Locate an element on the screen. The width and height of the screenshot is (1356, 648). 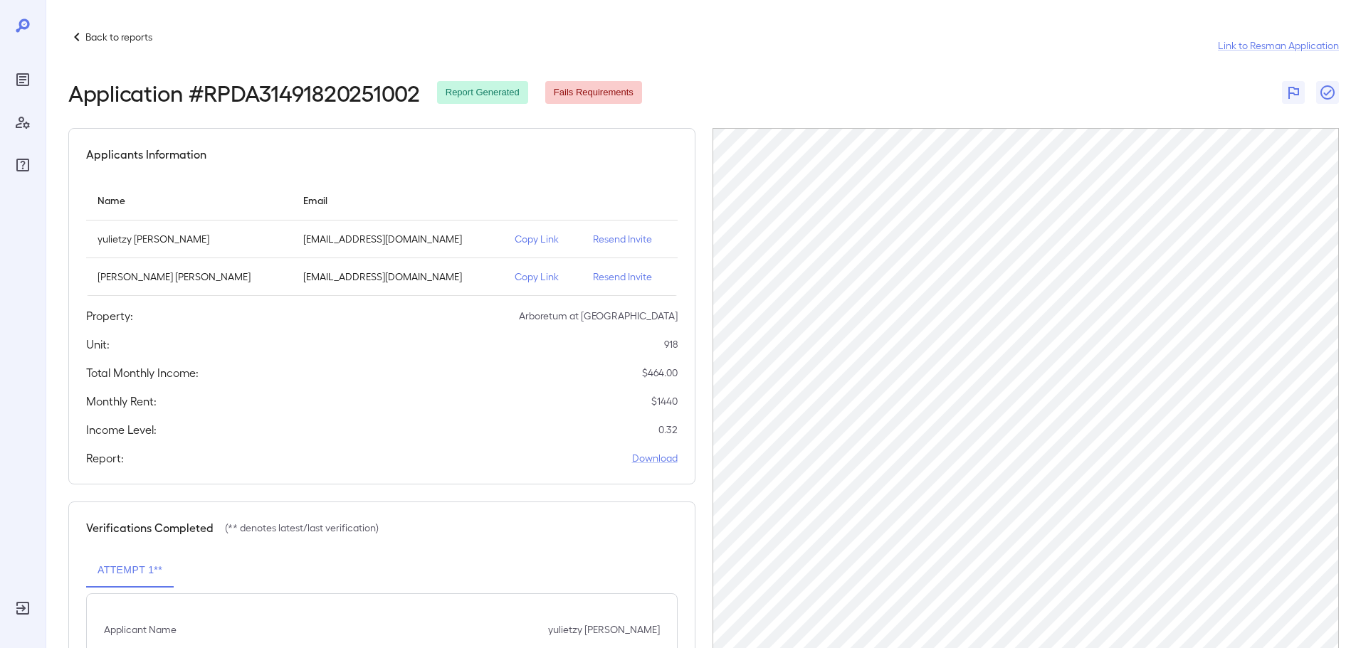
h5: Applicants Information is located at coordinates (146, 154).